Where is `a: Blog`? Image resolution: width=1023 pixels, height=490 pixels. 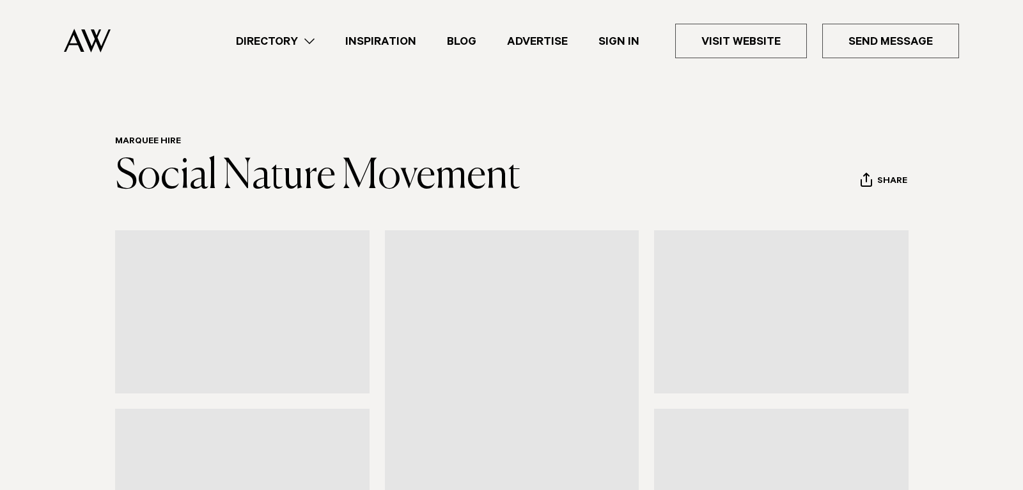
a: Blog is located at coordinates (462, 41).